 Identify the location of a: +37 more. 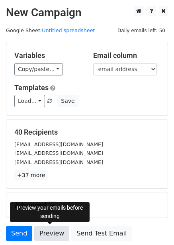
(31, 175).